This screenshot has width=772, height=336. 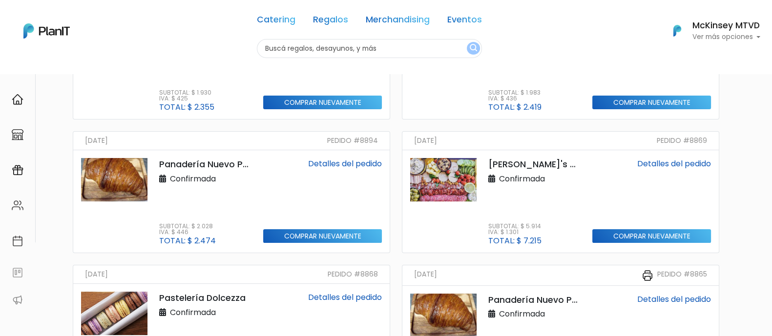 What do you see at coordinates (473, 48) in the screenshot?
I see `img: search_button-432b6d5273f82d61273b3651a40e1bd1b912527efae98b1b7a1b2c0702e16a8d.svg` at bounding box center [473, 48].